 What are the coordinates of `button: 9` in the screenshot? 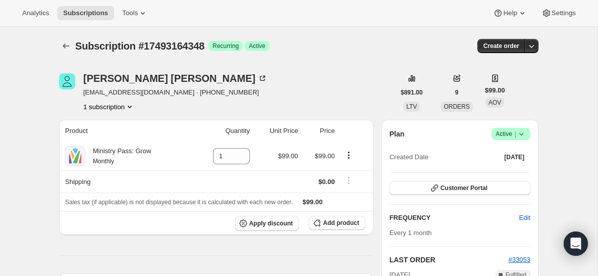 It's located at (457, 92).